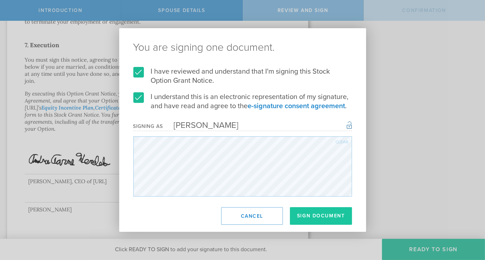  I want to click on a: e-signature consent agreement, so click(297, 106).